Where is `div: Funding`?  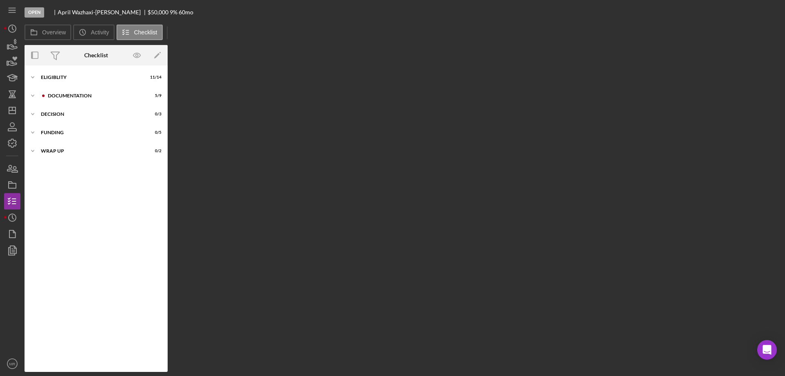 div: Funding is located at coordinates (91, 132).